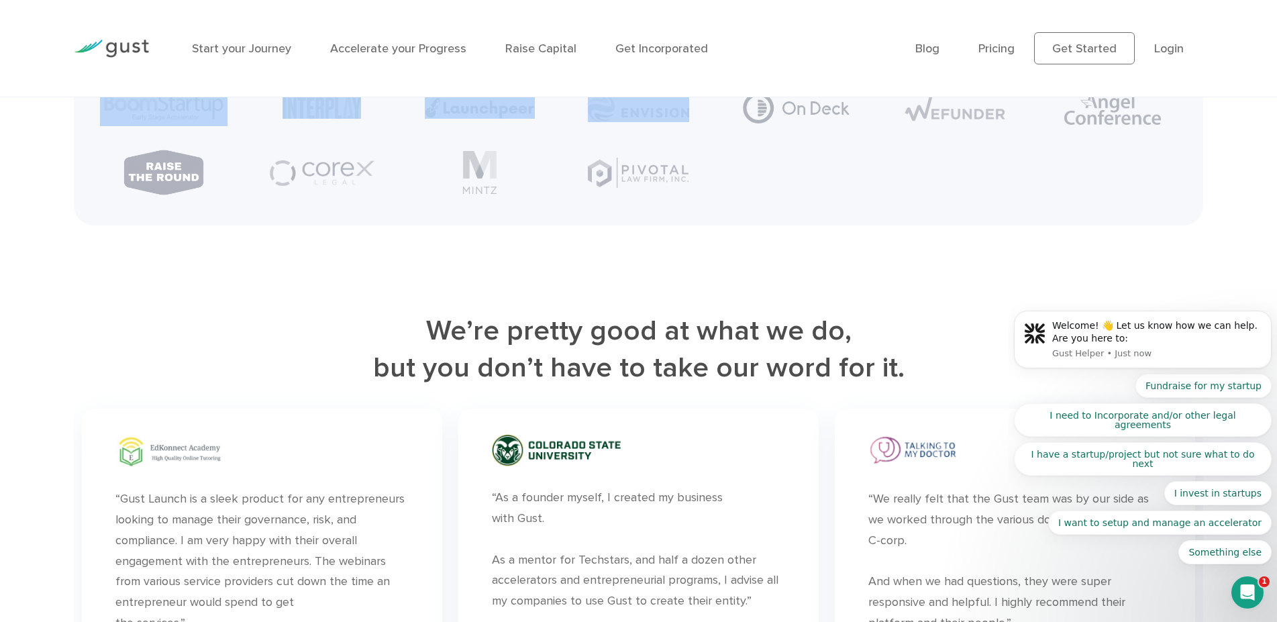 The height and width of the screenshot is (622, 1277). I want to click on img: Gust Logo, so click(111, 48).